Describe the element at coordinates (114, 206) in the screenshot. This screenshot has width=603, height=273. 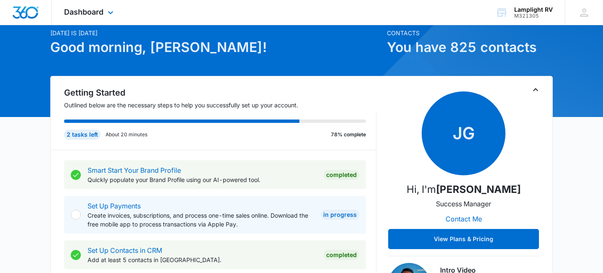
I see `a: Set Up Payments` at that location.